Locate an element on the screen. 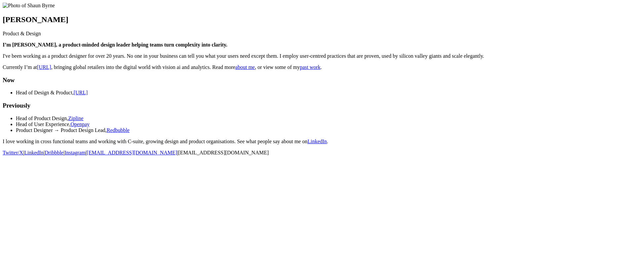 The height and width of the screenshot is (261, 635). p: Currently I’m at , bringing global retailers into the digital world with vision ai and analytics.... is located at coordinates (317, 67).